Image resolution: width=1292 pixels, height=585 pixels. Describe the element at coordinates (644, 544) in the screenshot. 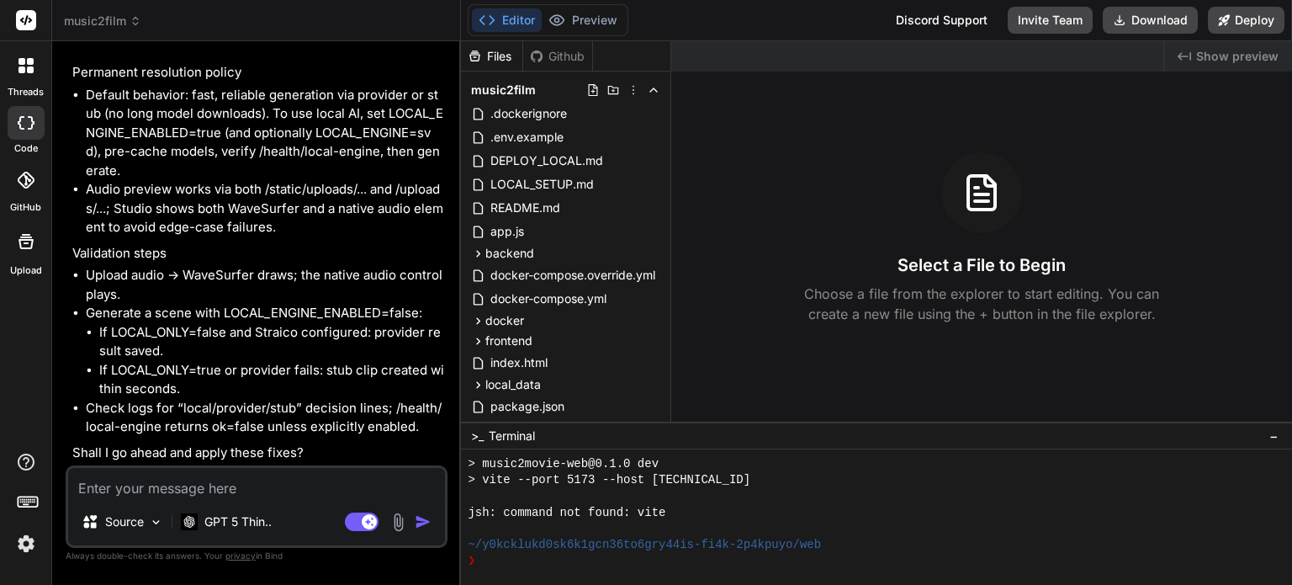

I see `span: ~/y0kcklukd0sk6k1gcn36to6gry44is-fi4k-2p4kpuyo/web` at that location.